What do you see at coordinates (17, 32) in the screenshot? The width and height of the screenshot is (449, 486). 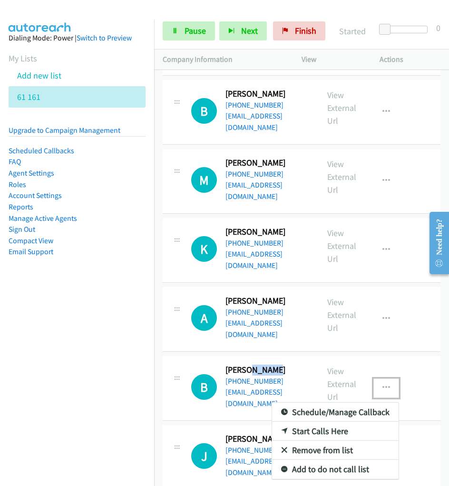 I see `div: Need help?` at bounding box center [17, 32].